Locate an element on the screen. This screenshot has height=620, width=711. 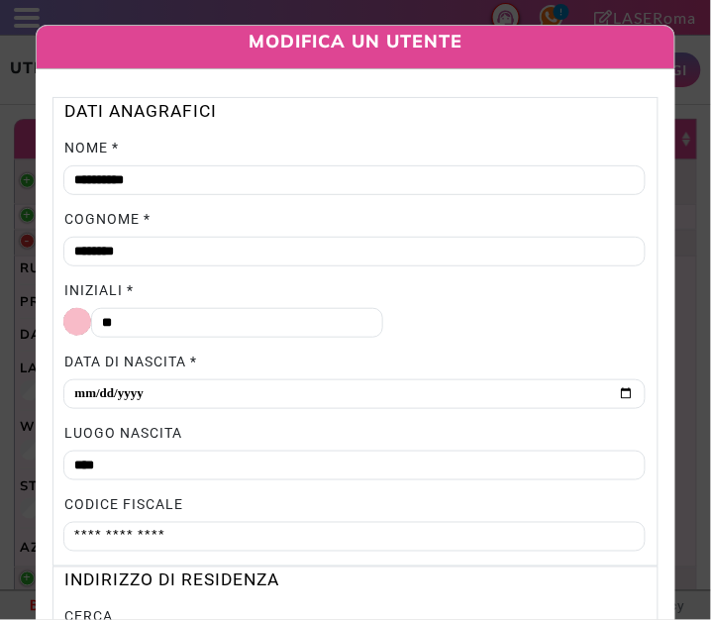
label: COGNOME * is located at coordinates (356, 219).